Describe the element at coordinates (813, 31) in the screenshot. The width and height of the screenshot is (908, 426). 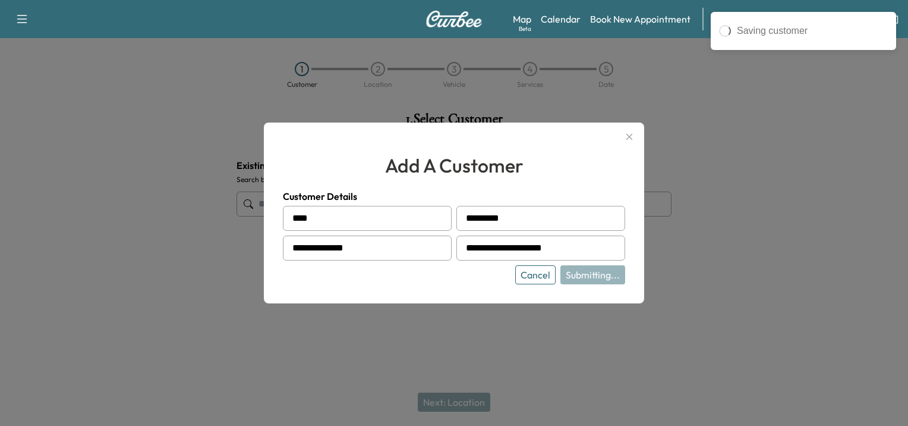
I see `div: Saving customer` at that location.